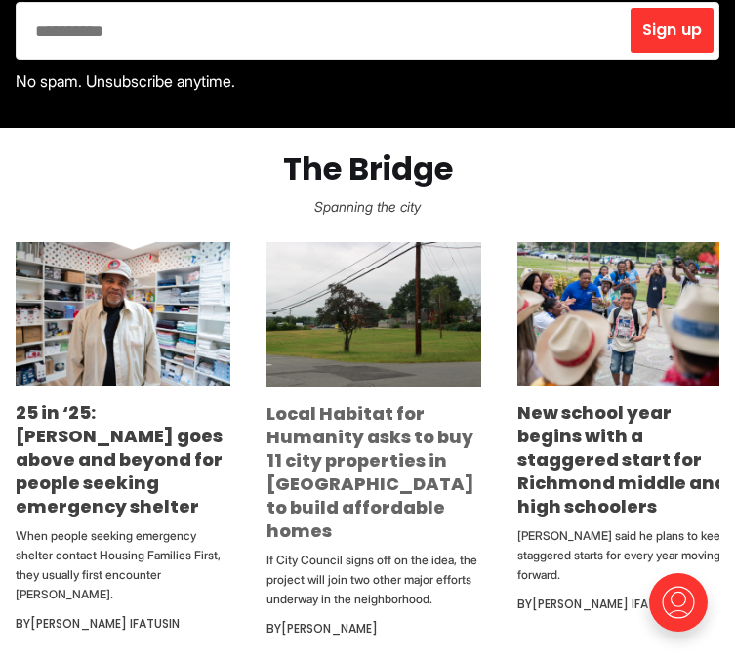 The image size is (735, 659). What do you see at coordinates (622, 459) in the screenshot?
I see `a: New school year begins with a staggered start for Richmond middle and high schoolers` at bounding box center [622, 459].